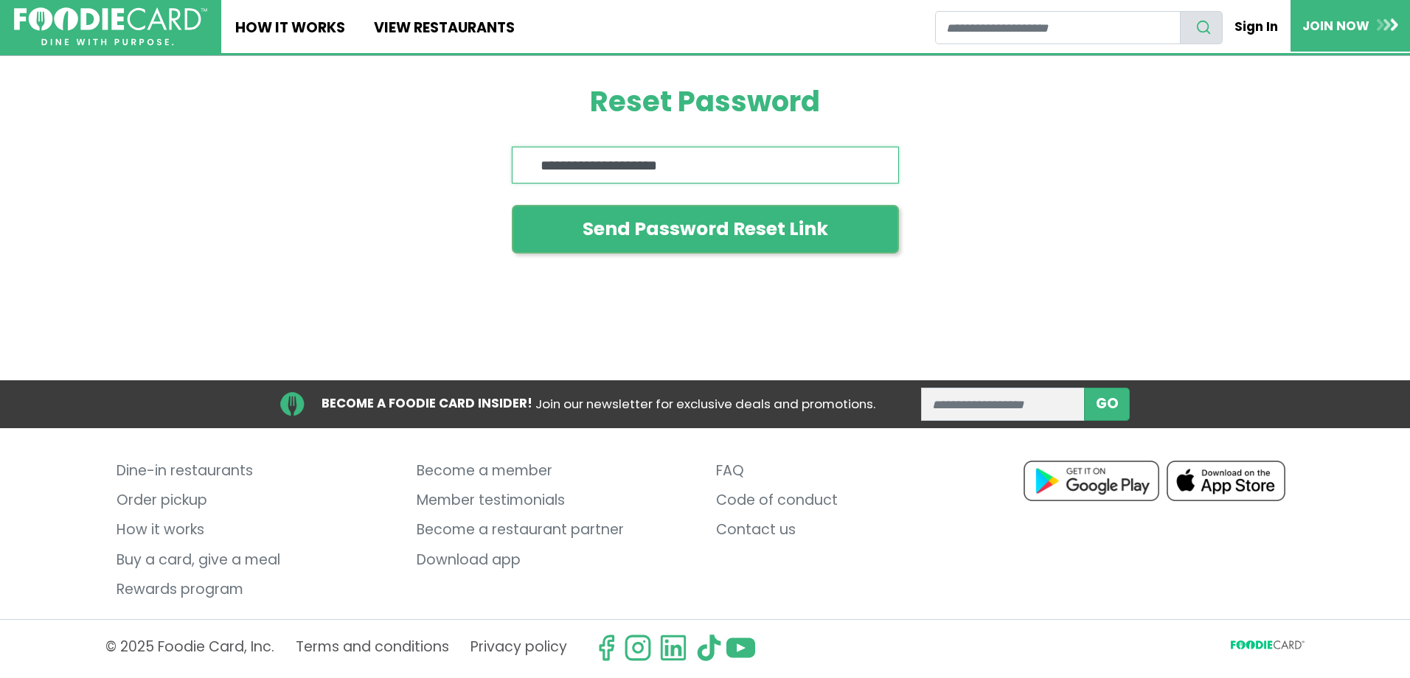 The width and height of the screenshot is (1410, 678). I want to click on button: search, so click(1201, 27).